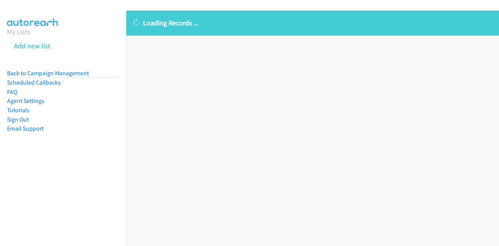 This screenshot has height=246, width=499. Describe the element at coordinates (12, 92) in the screenshot. I see `a: FAQ` at that location.